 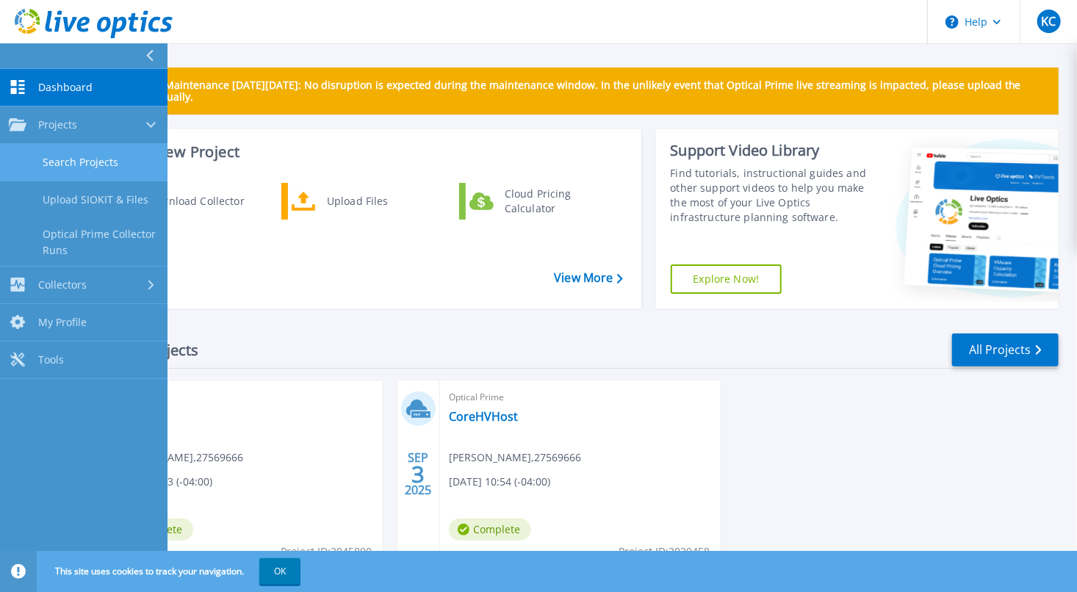 What do you see at coordinates (534, 201) in the screenshot?
I see `a: Cloud Pricing Calculator` at bounding box center [534, 201].